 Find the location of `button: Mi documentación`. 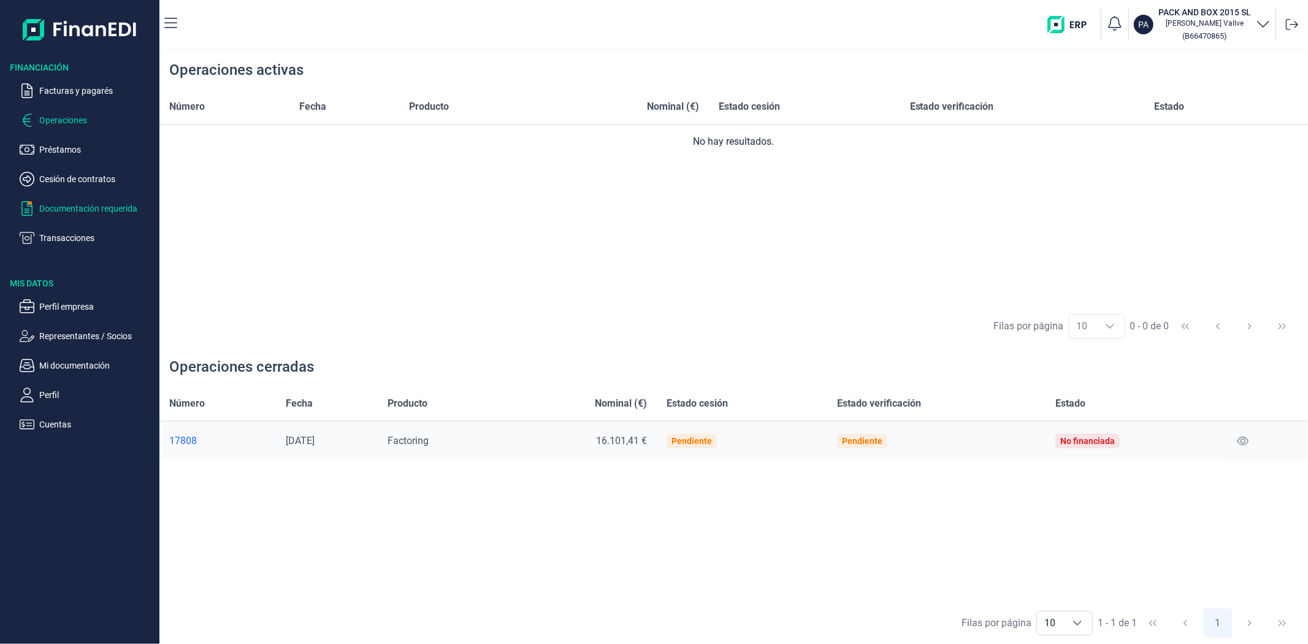

button: Mi documentación is located at coordinates (87, 366).